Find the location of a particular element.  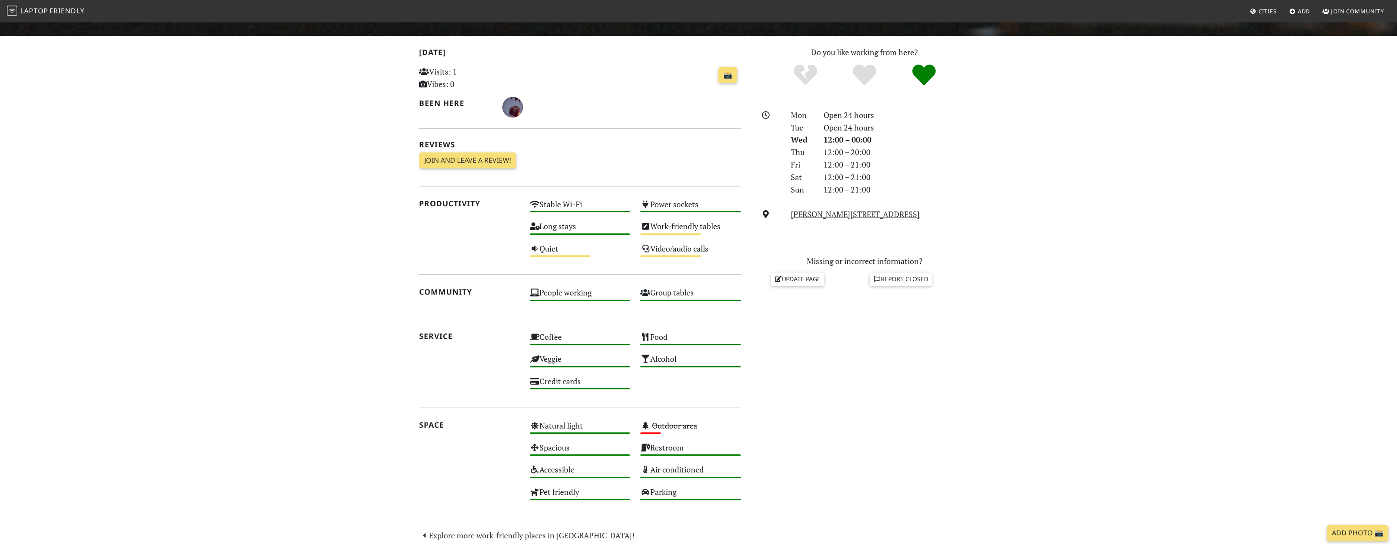

a: Cities is located at coordinates (1263, 11).